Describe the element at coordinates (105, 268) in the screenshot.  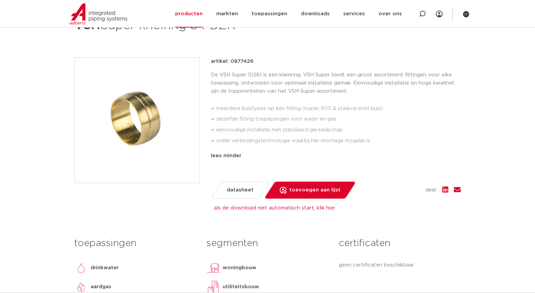
I see `p: drinkwater` at that location.